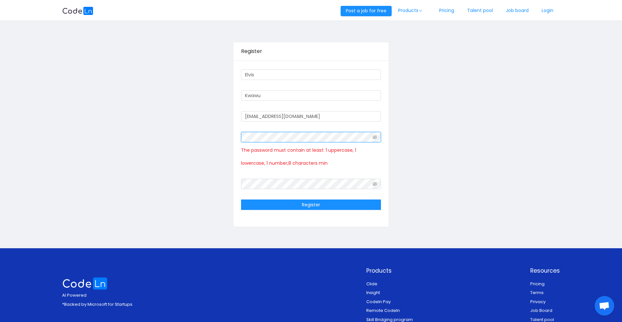  What do you see at coordinates (537, 284) in the screenshot?
I see `a: Pricing` at bounding box center [537, 284].